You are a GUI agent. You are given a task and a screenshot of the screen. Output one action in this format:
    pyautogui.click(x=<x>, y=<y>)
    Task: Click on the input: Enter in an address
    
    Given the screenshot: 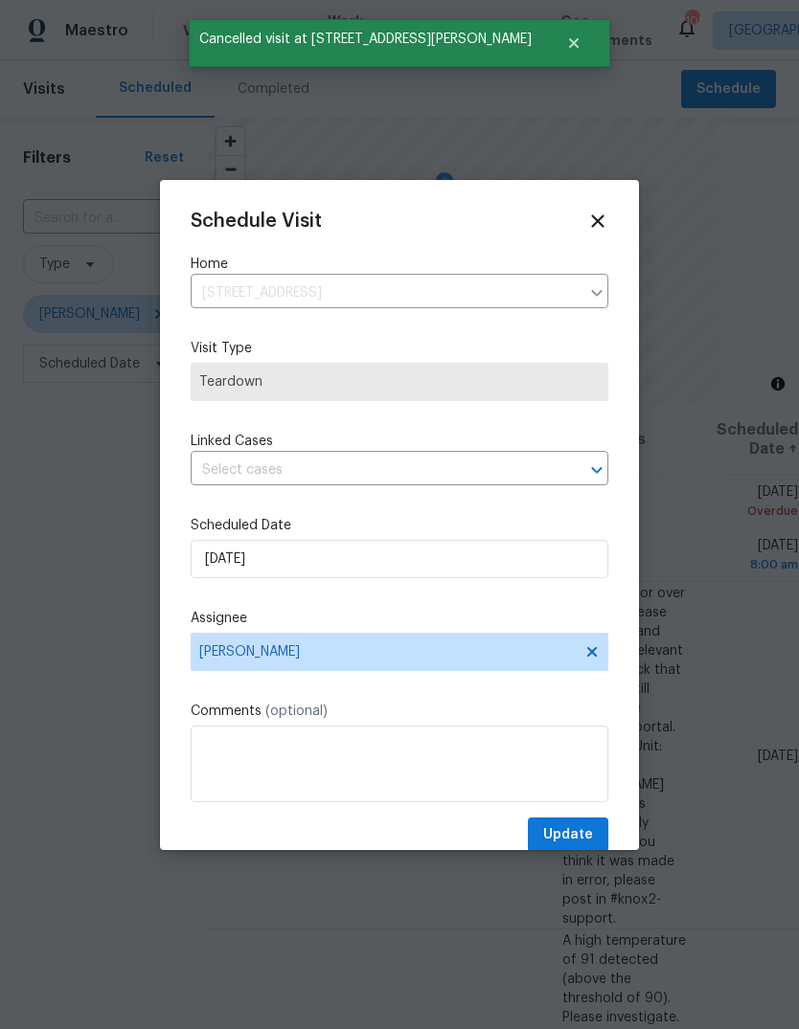 What is the action you would take?
    pyautogui.click(x=385, y=293)
    